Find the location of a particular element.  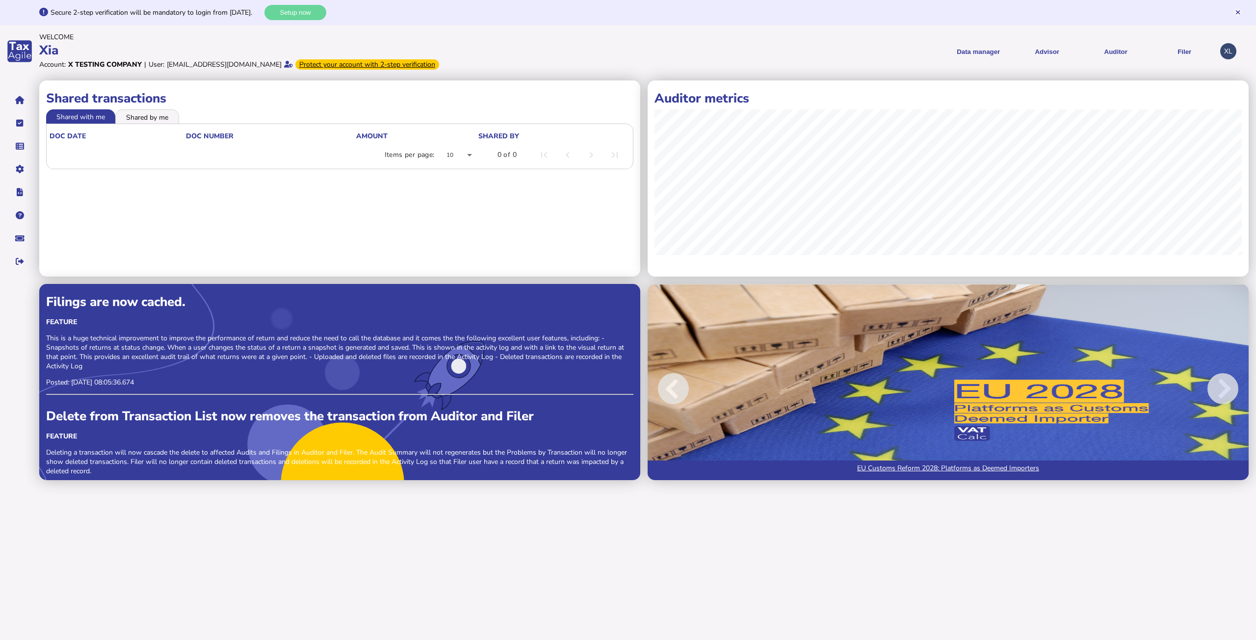

i: Data manager is located at coordinates (20, 146).